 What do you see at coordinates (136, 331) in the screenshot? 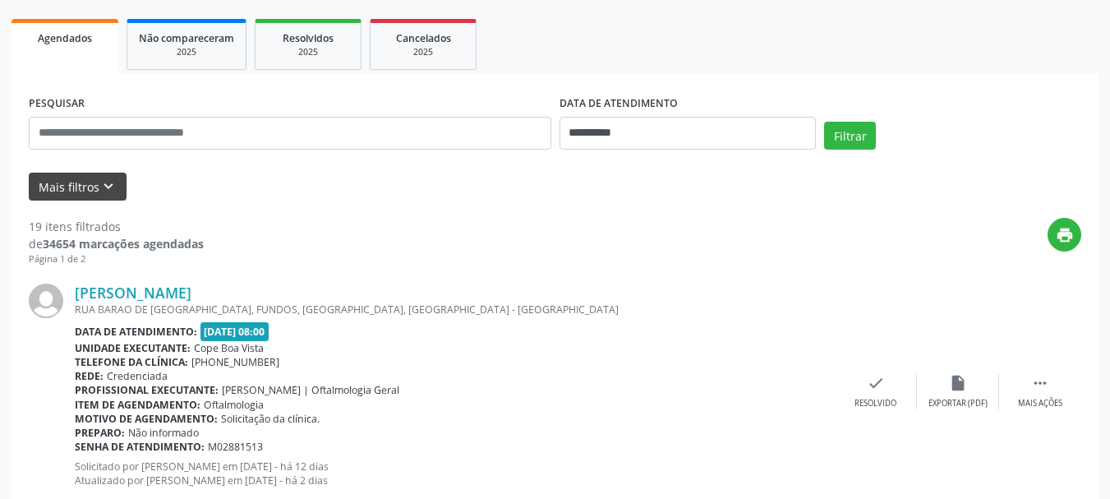
I see `b: Data de atendimento:` at bounding box center [136, 331].